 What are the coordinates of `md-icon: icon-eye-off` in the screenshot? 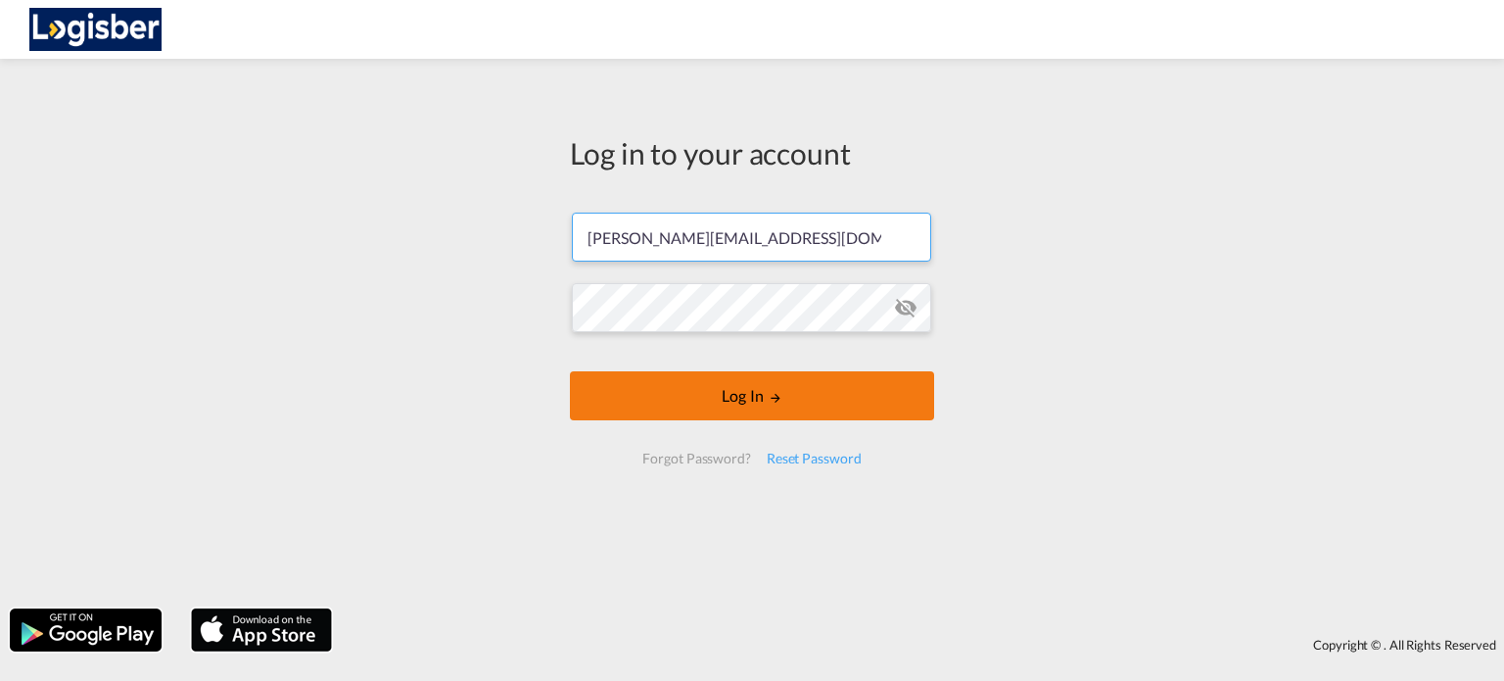 It's located at (906, 308).